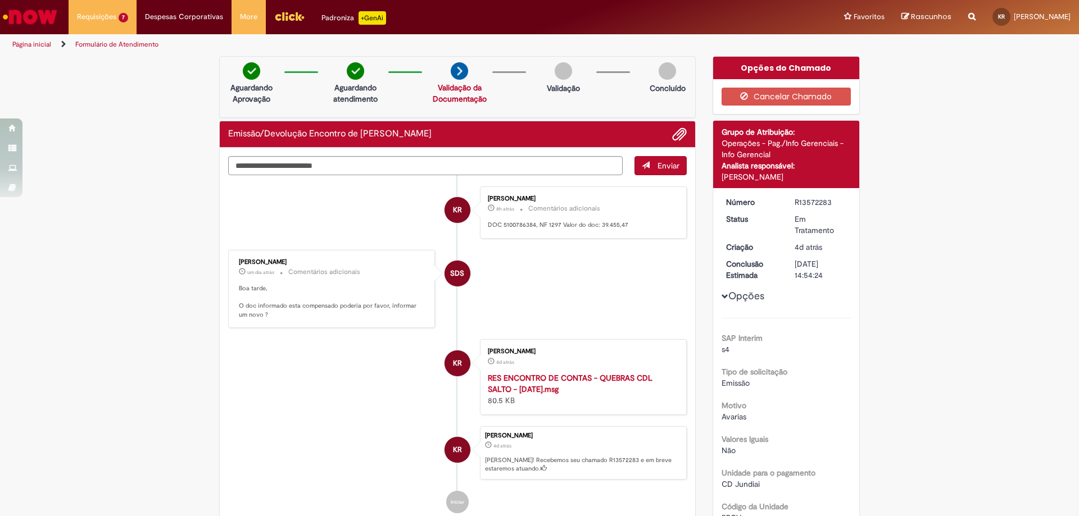 The width and height of the screenshot is (1079, 516). Describe the element at coordinates (740, 484) in the screenshot. I see `span: CD Jundiai` at that location.